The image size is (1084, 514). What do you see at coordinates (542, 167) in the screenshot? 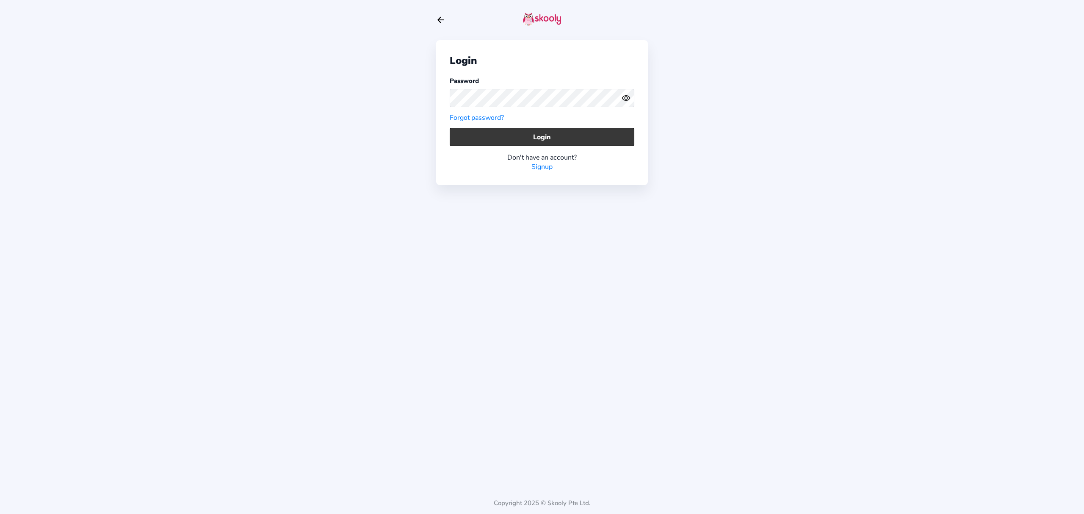
I see `a: Signup` at bounding box center [542, 167].